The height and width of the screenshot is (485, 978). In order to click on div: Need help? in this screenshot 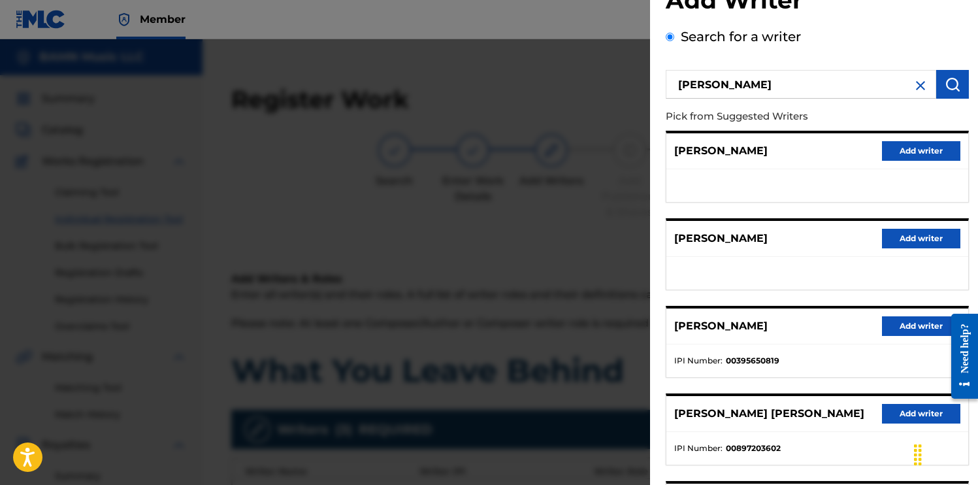, I will do `click(23, 44)`.